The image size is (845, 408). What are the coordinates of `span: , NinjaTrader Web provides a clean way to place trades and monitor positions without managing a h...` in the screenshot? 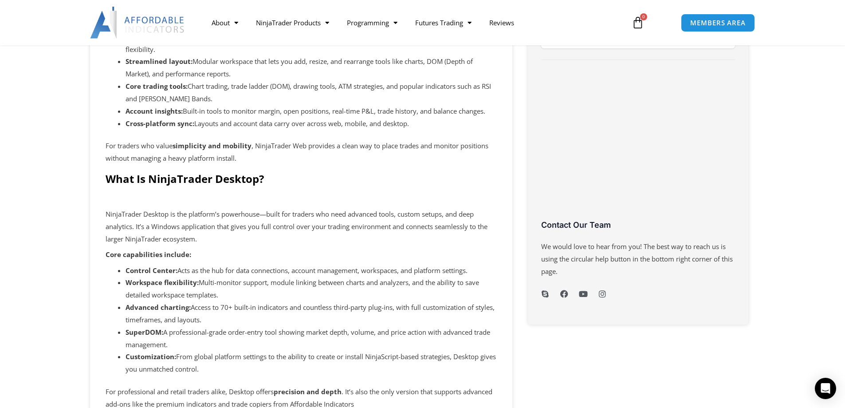 It's located at (297, 152).